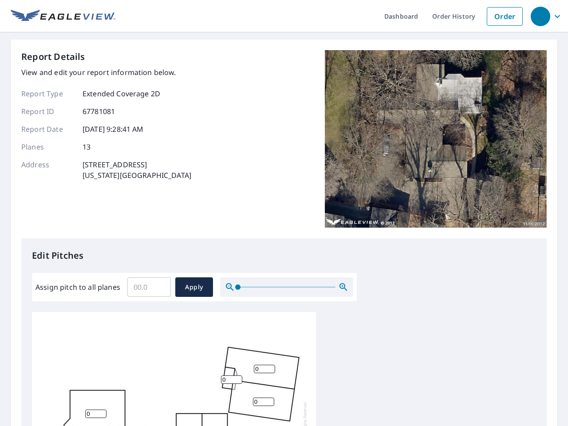 The image size is (568, 426). Describe the element at coordinates (48, 170) in the screenshot. I see `p: Address` at that location.